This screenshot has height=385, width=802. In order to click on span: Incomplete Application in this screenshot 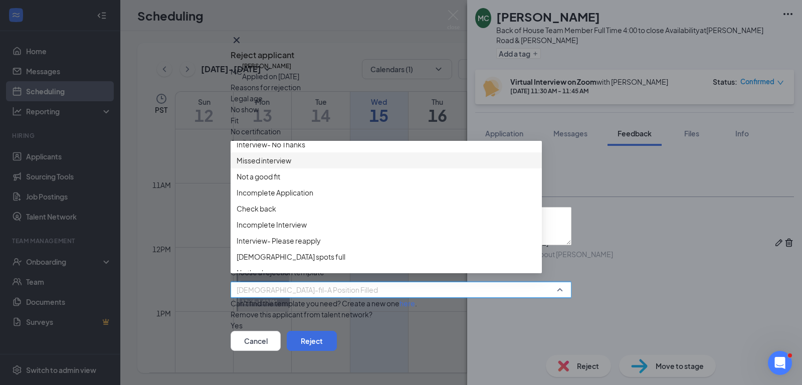, I will do `click(275, 193)`.